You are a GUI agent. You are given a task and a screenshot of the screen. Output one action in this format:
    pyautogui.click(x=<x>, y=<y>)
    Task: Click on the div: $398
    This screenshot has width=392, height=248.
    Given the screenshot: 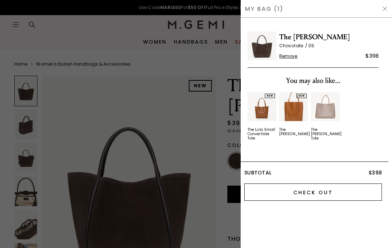 What is the action you would take?
    pyautogui.click(x=372, y=56)
    